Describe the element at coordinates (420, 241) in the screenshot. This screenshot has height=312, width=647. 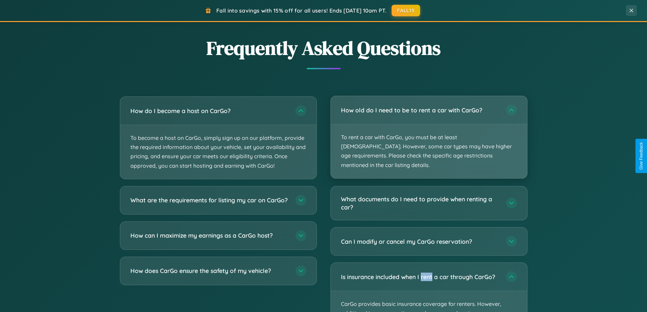
I see `h3: Can I modify or cancel my CarGo reservation?` at that location.